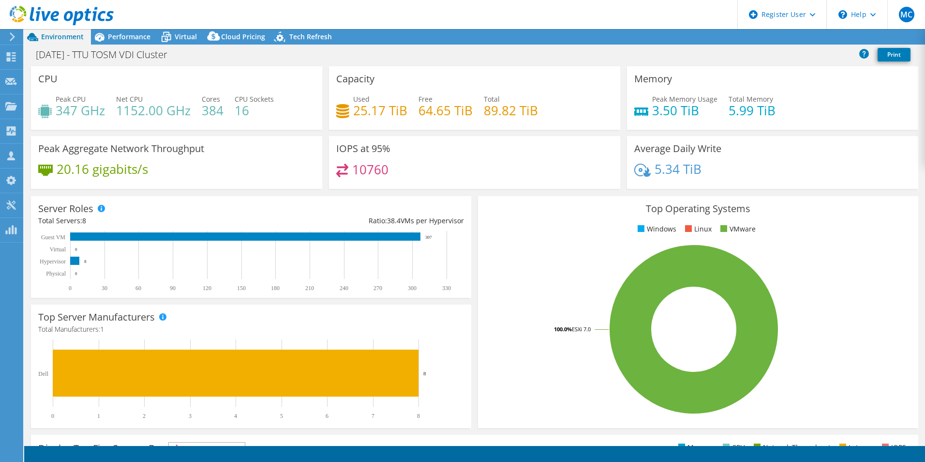 This screenshot has width=925, height=462. What do you see at coordinates (697, 229) in the screenshot?
I see `li: Linux` at bounding box center [697, 229].